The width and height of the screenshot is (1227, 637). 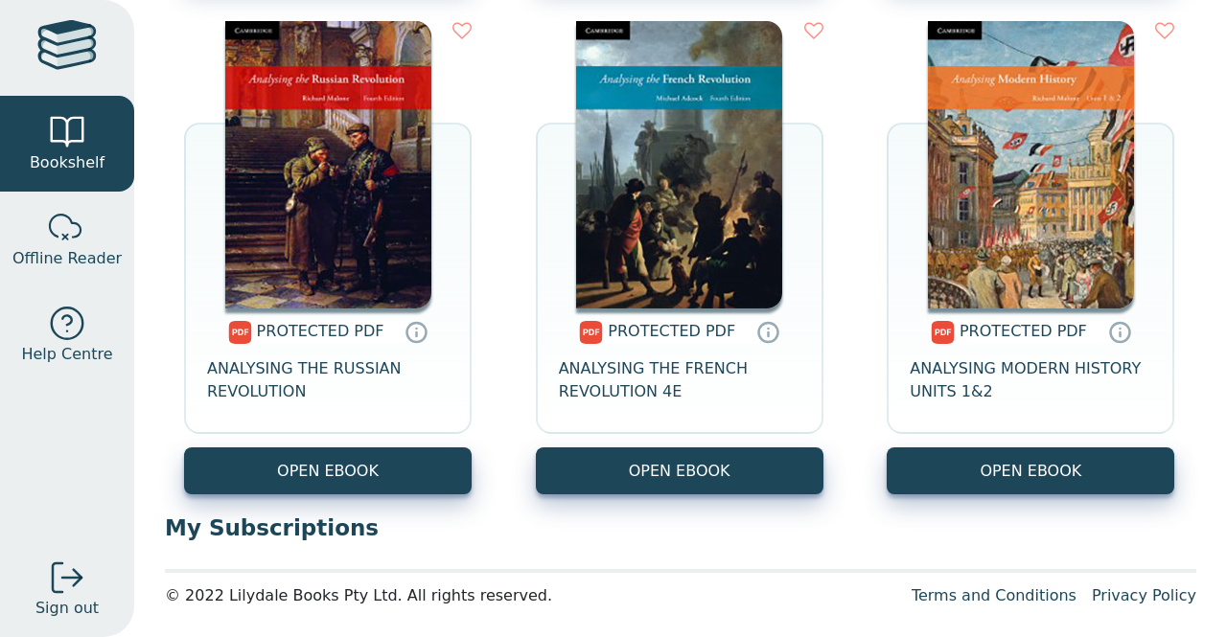 I want to click on span: ANALYSING MODERN HISTORY UNITS 1&2, so click(x=1030, y=381).